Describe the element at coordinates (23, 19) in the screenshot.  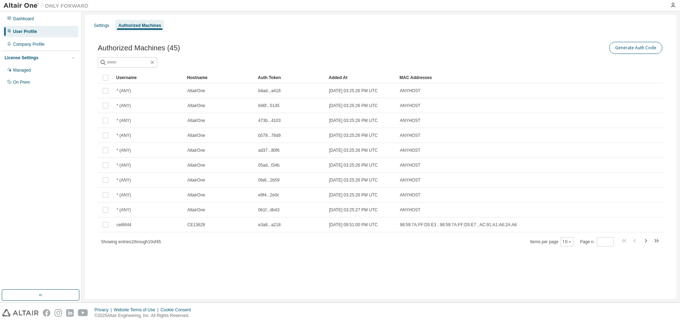
I see `div: Dashboard` at that location.